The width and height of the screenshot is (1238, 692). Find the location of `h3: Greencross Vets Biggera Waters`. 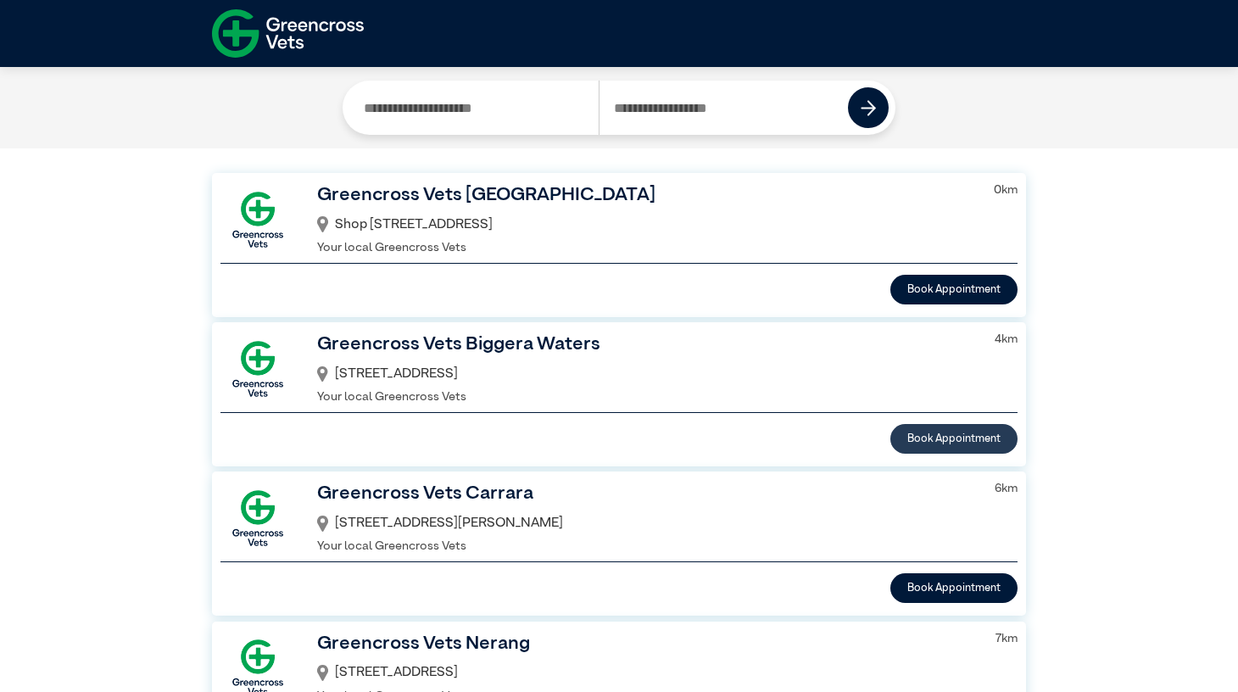

h3: Greencross Vets Biggera Waters is located at coordinates (645, 345).